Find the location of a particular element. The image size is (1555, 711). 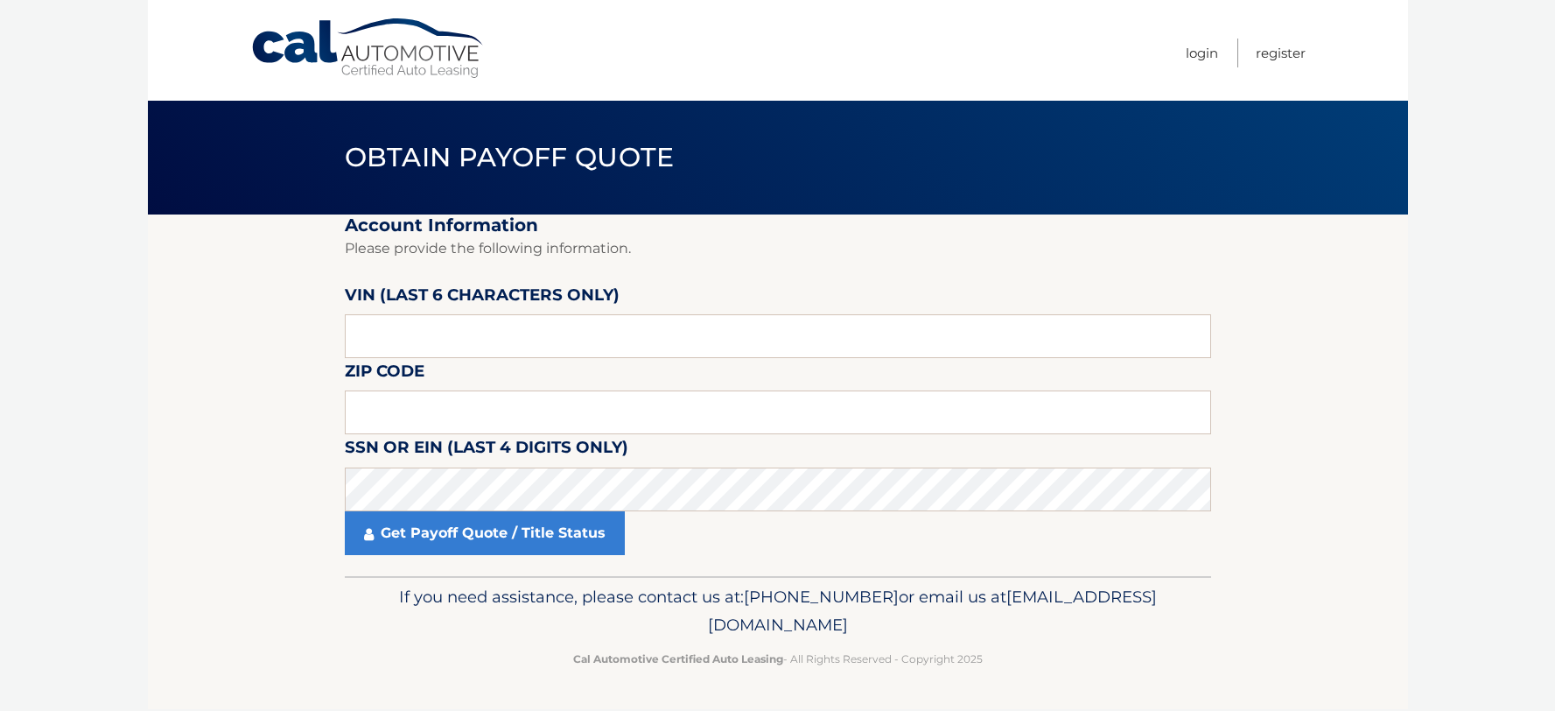

p: If you need assistance, please contact us at: or email us at is located at coordinates (778, 611).